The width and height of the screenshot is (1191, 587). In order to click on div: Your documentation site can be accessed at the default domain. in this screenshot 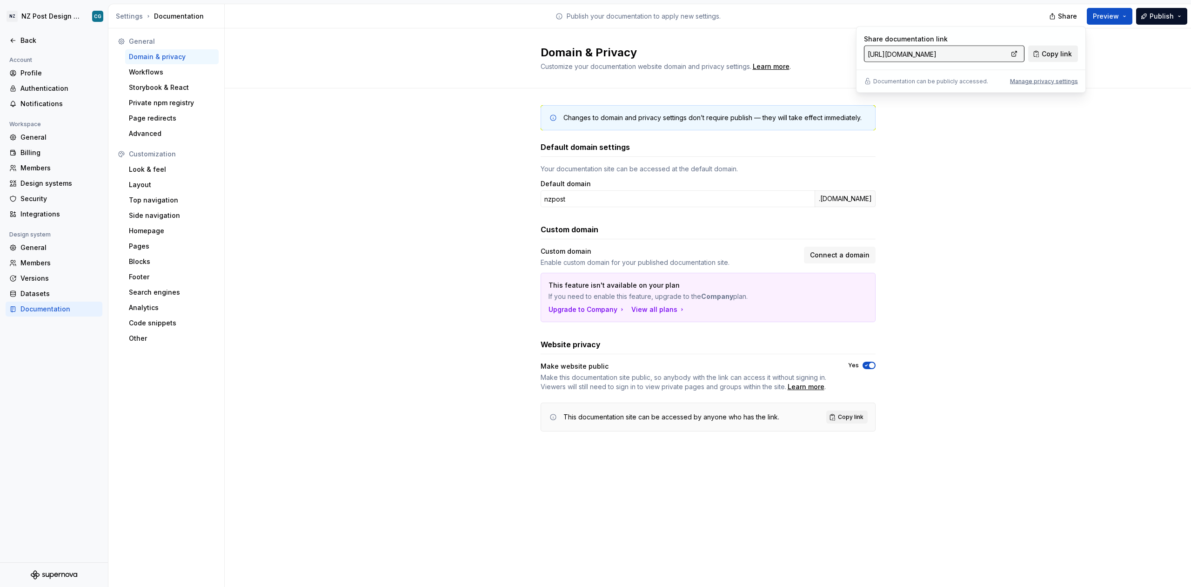, I will do `click(708, 169)`.